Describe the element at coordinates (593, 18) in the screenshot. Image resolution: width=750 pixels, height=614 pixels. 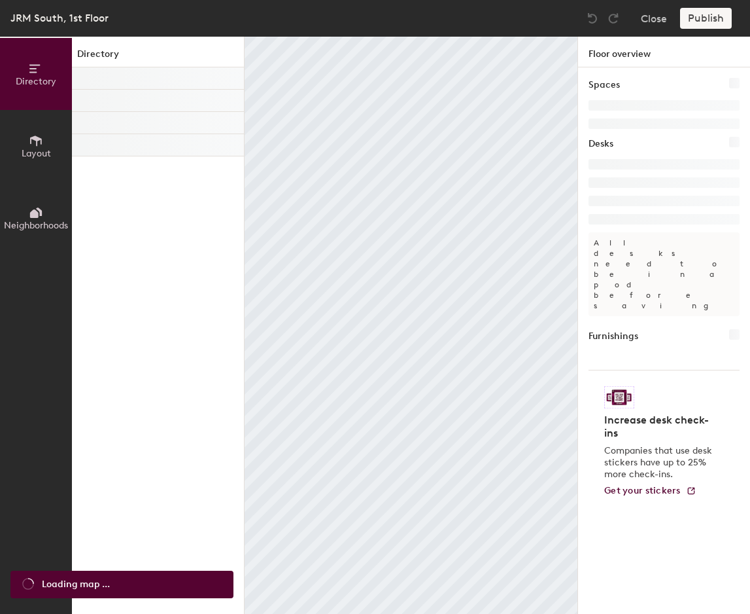
I see `img: Undo` at that location.